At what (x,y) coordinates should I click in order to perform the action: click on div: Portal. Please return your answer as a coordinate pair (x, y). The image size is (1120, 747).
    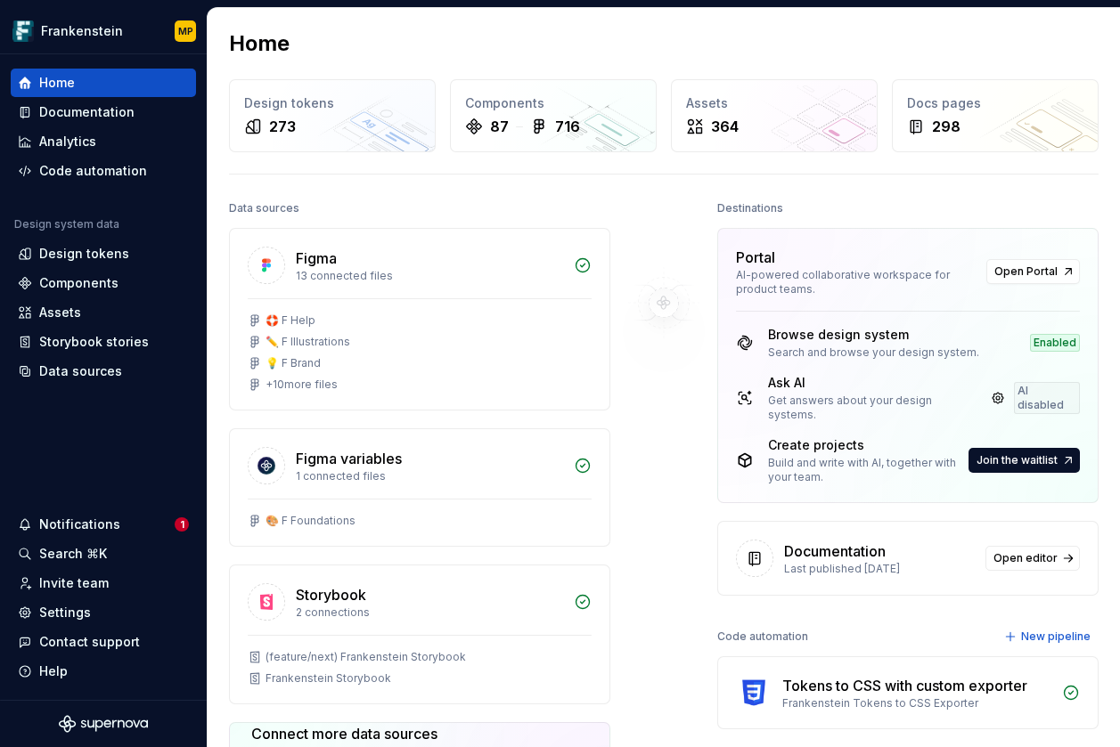
    Looking at the image, I should click on (755, 257).